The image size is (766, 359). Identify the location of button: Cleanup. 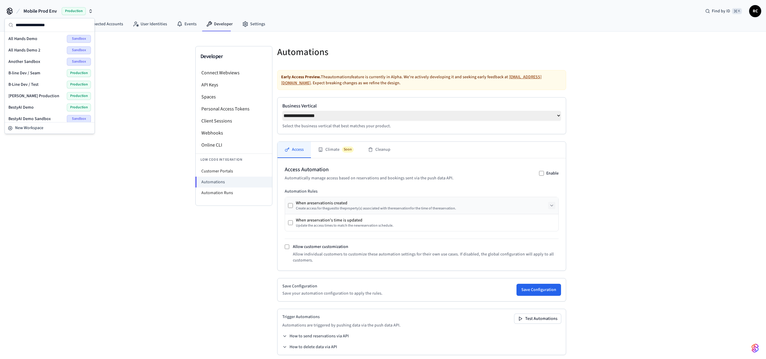
(379, 150).